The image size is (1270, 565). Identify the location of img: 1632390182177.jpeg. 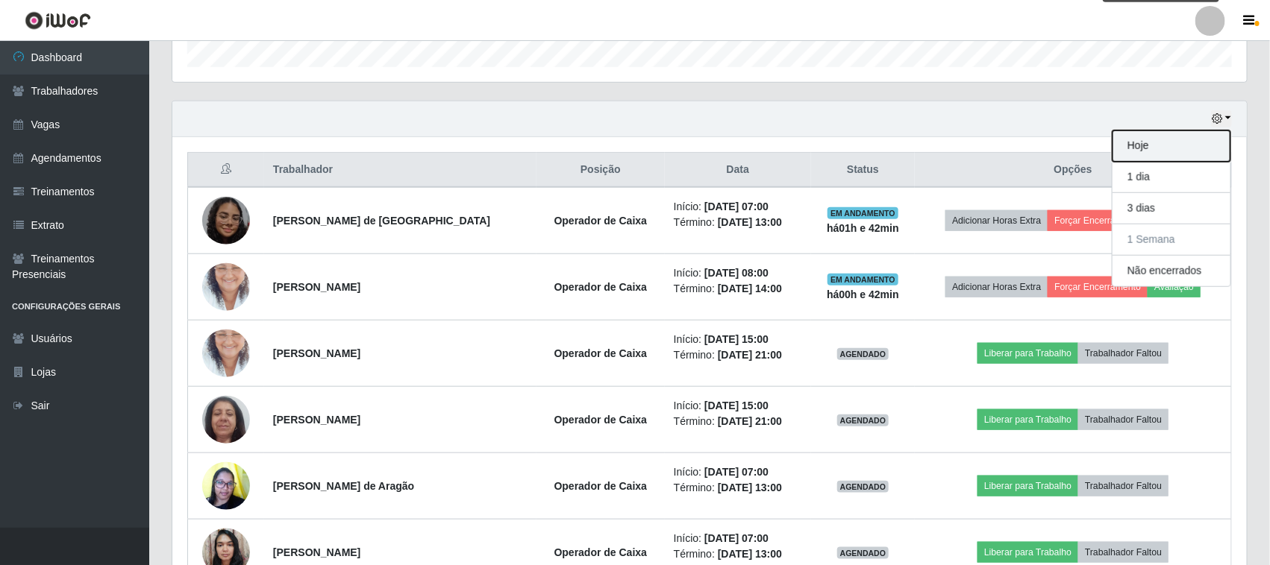
(226, 486).